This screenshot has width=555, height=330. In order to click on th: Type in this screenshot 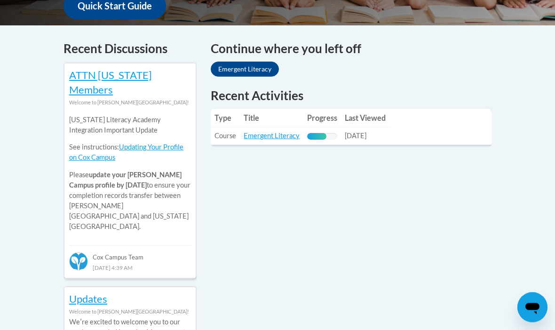, I will do `click(225, 119)`.